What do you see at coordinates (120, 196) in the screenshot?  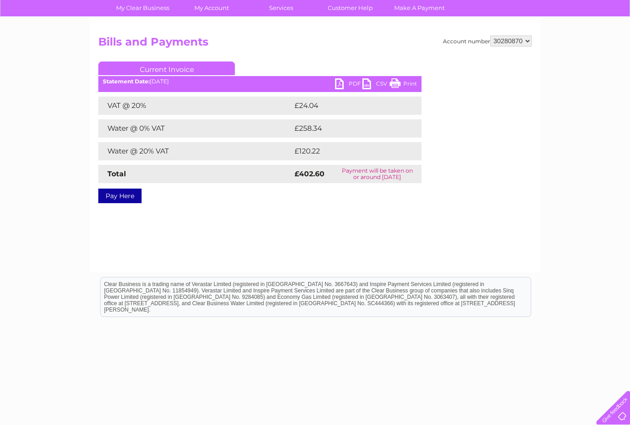 I see `a: Pay Here` at bounding box center [120, 196].